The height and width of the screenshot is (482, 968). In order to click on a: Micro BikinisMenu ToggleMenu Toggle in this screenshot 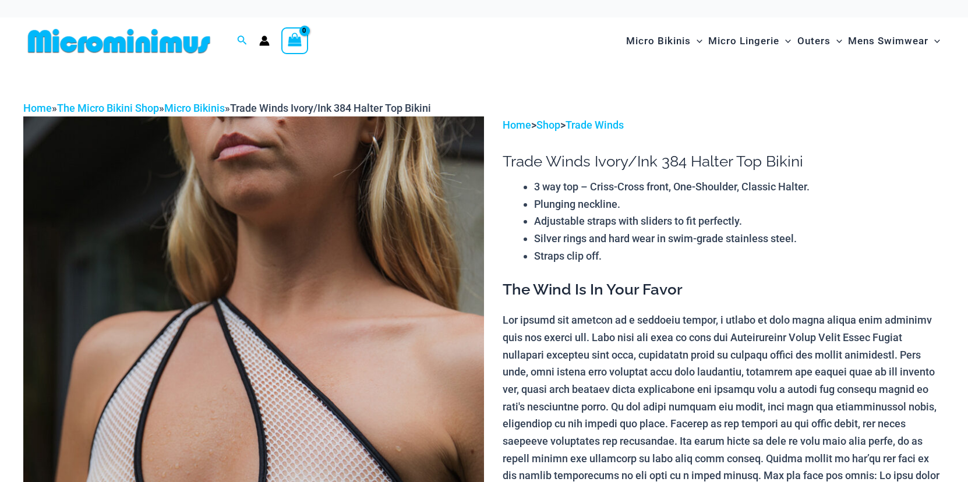, I will do `click(664, 41)`.